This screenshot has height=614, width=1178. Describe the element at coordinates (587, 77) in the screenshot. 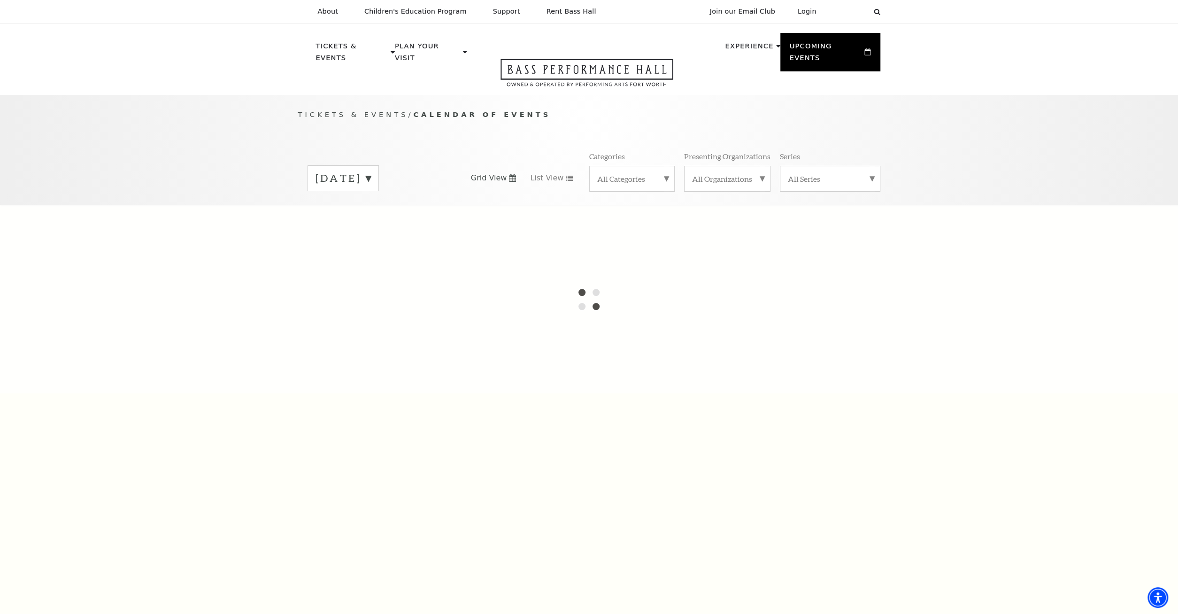

I see `a: Open this option` at that location.